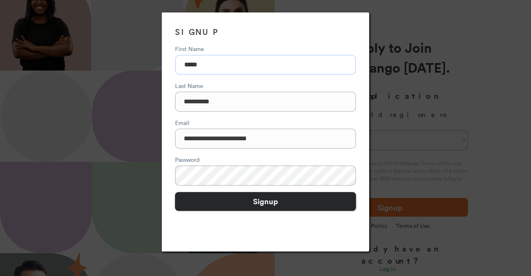 The width and height of the screenshot is (531, 276). I want to click on div: Email, so click(265, 122).